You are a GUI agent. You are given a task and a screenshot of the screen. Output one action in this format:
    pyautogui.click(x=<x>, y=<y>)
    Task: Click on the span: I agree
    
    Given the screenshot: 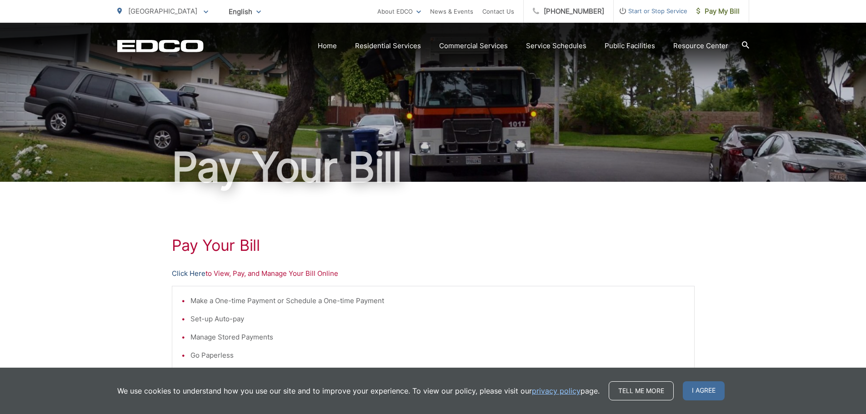 What is the action you would take?
    pyautogui.click(x=703, y=391)
    